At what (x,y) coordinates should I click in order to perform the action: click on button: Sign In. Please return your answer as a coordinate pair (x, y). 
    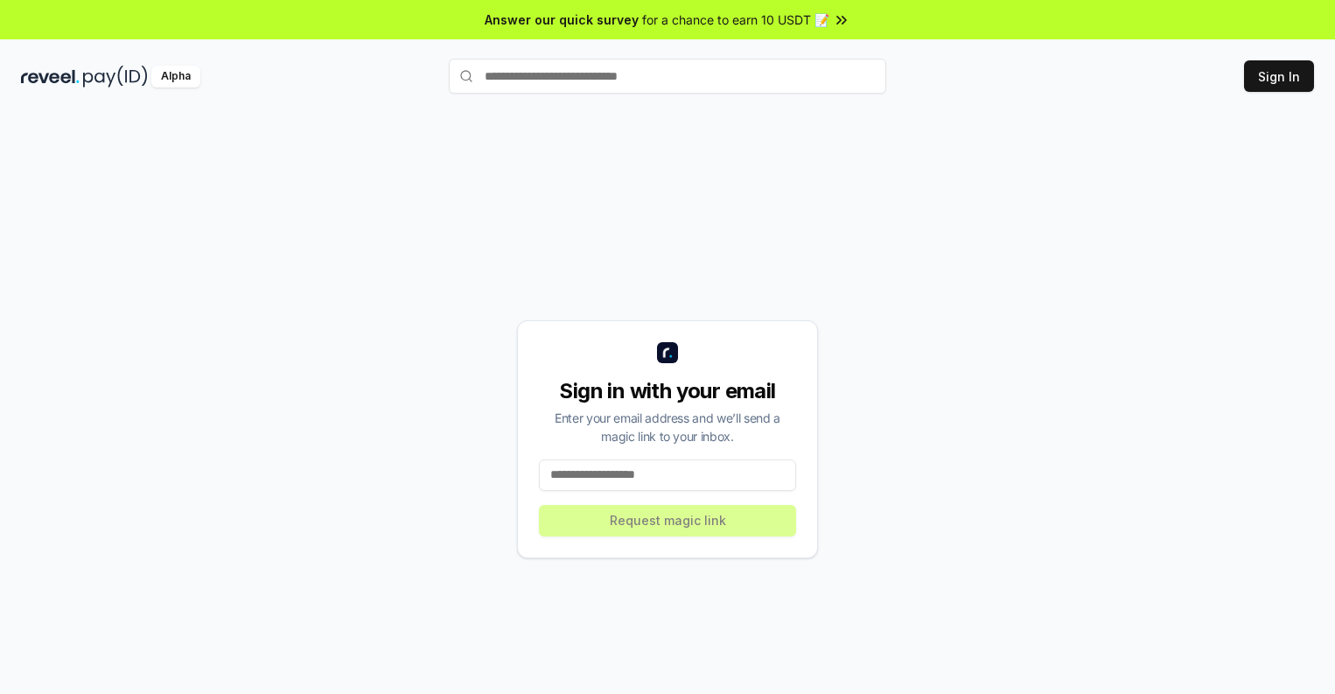
    Looking at the image, I should click on (1279, 76).